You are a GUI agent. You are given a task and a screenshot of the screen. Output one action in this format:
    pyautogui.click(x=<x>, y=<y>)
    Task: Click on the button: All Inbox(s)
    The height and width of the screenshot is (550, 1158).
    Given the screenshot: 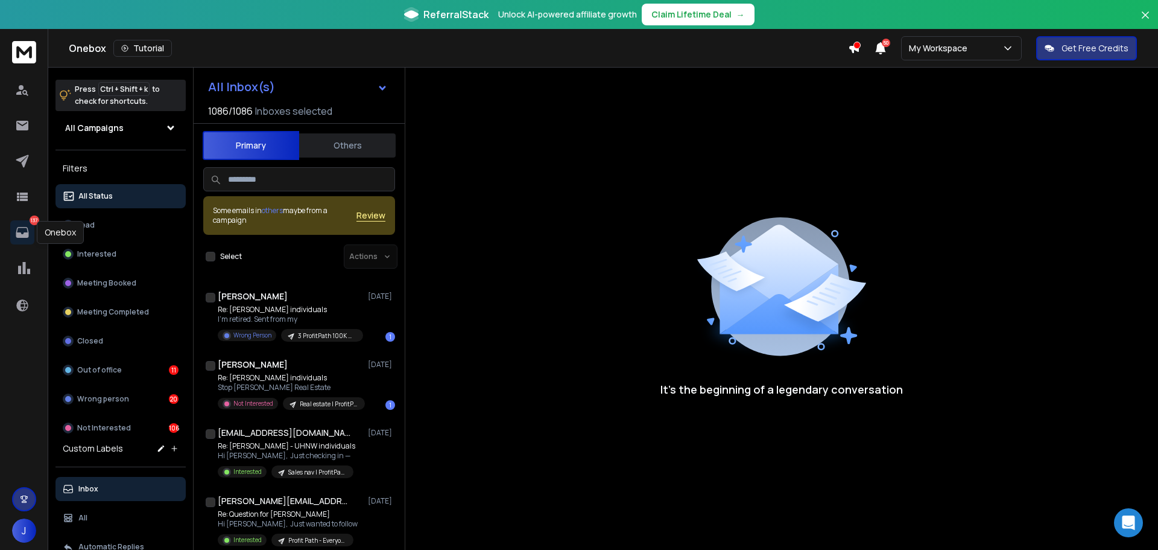 What is the action you would take?
    pyautogui.click(x=298, y=87)
    